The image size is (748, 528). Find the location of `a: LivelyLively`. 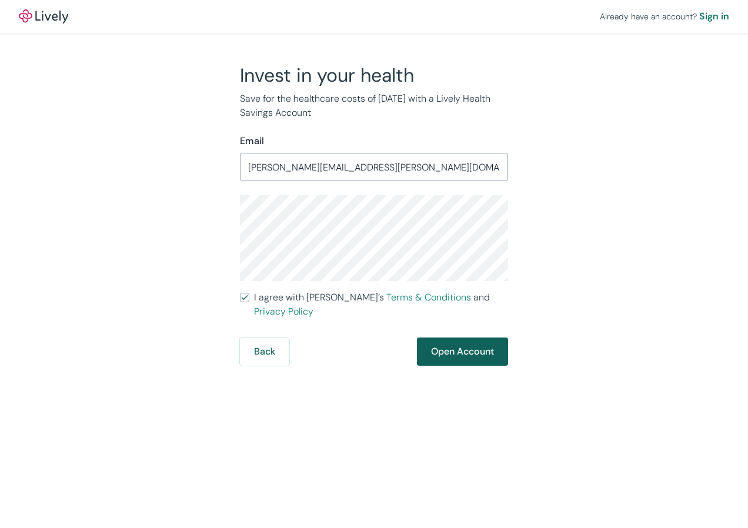

a: LivelyLively is located at coordinates (43, 16).